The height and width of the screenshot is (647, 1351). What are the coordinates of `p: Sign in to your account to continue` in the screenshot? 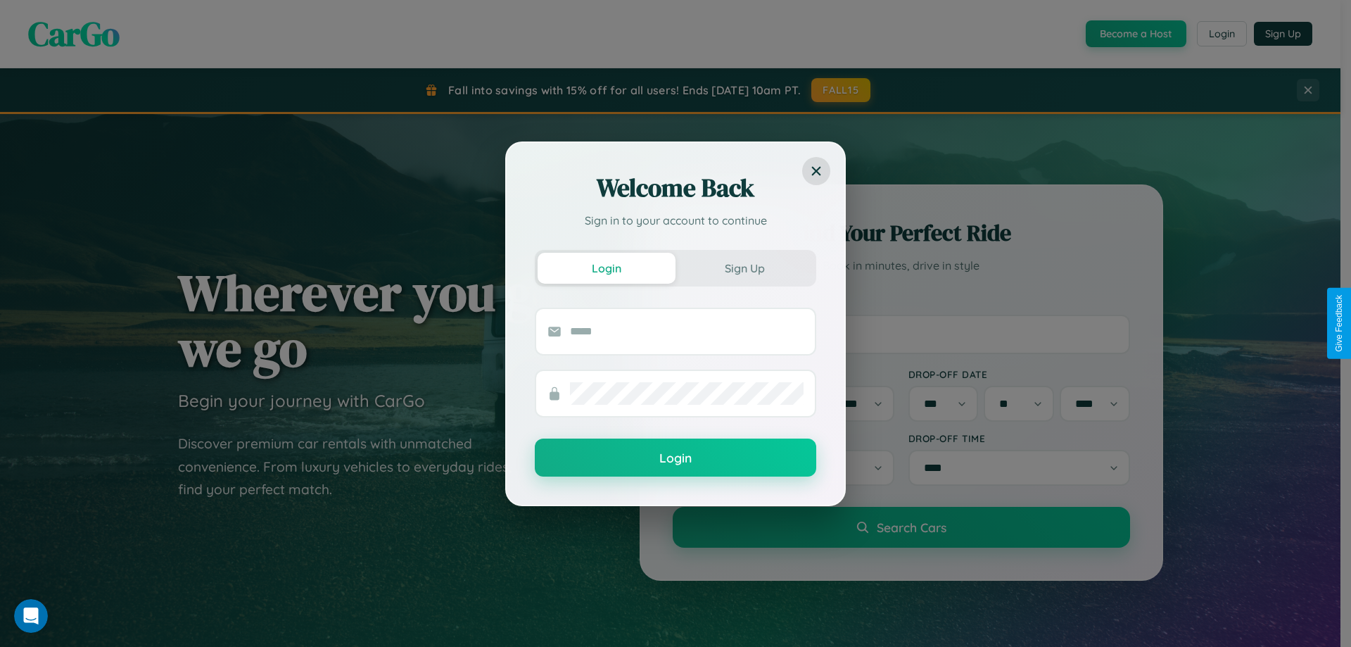 It's located at (676, 220).